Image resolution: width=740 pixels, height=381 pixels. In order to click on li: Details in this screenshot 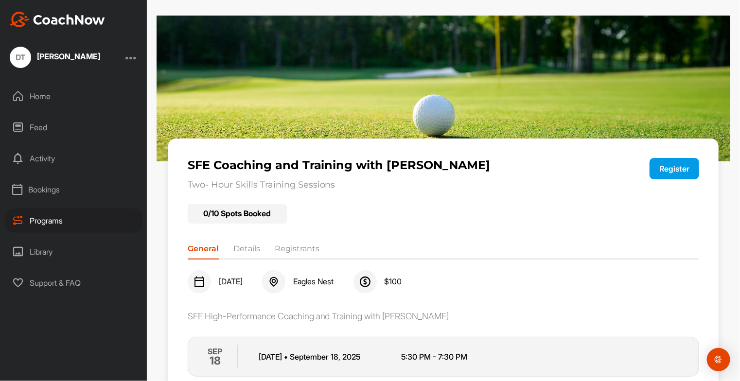, I will do `click(246, 251)`.